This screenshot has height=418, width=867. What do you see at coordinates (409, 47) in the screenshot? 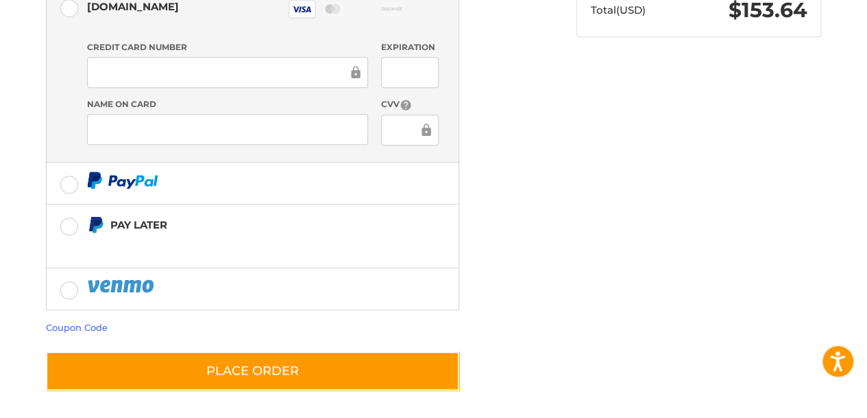
I see `label: Expiration` at bounding box center [409, 47].